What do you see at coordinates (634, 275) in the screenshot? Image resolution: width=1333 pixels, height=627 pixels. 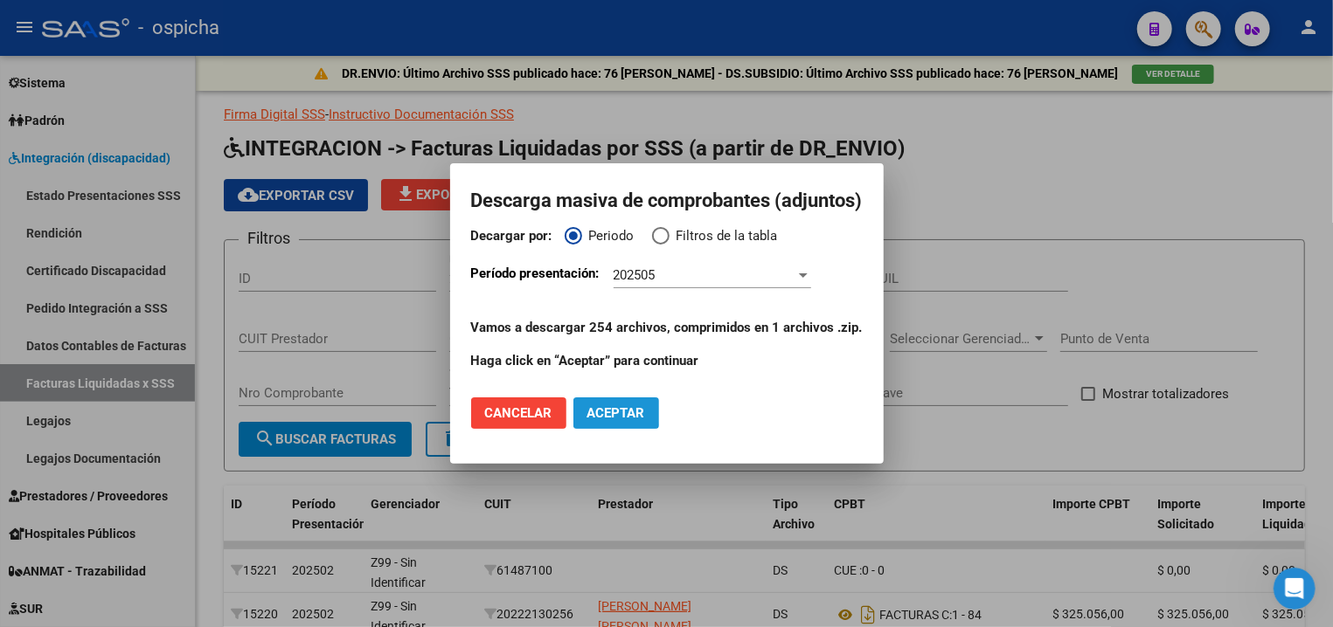 I see `span: 202505` at bounding box center [634, 275].